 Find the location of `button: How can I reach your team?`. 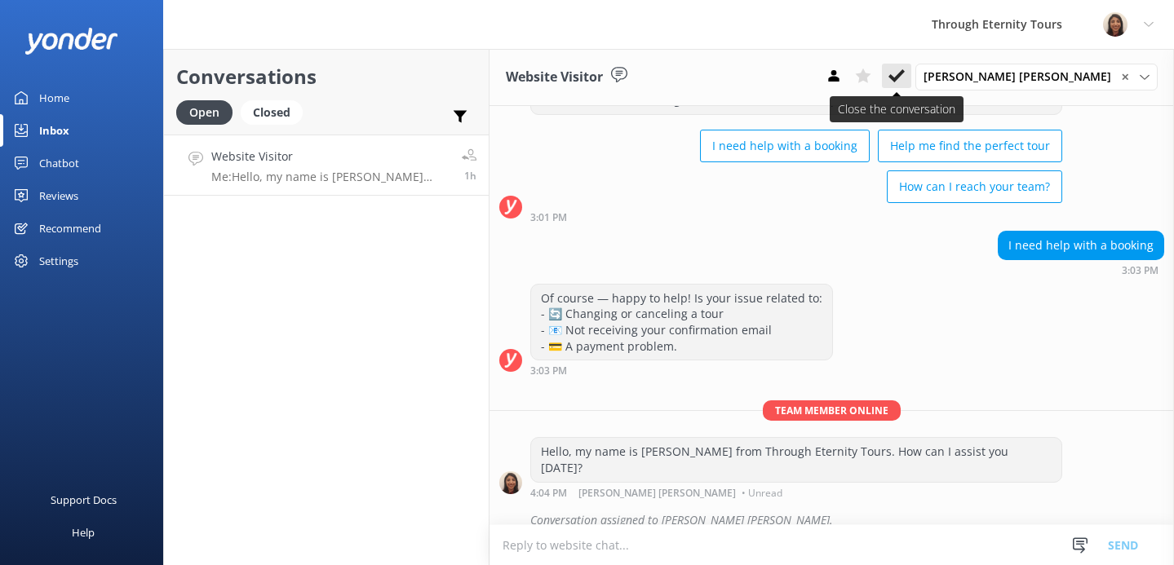

button: How can I reach your team? is located at coordinates (974, 187).